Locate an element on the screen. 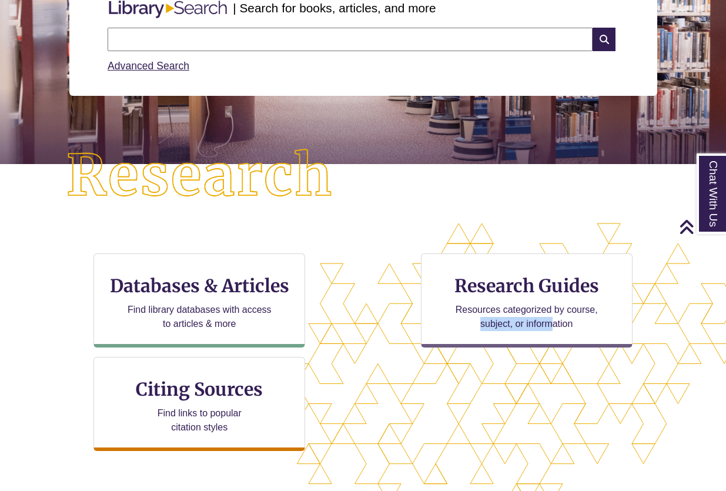 The height and width of the screenshot is (491, 726). p: Find links to popular citation styles is located at coordinates (199, 420).